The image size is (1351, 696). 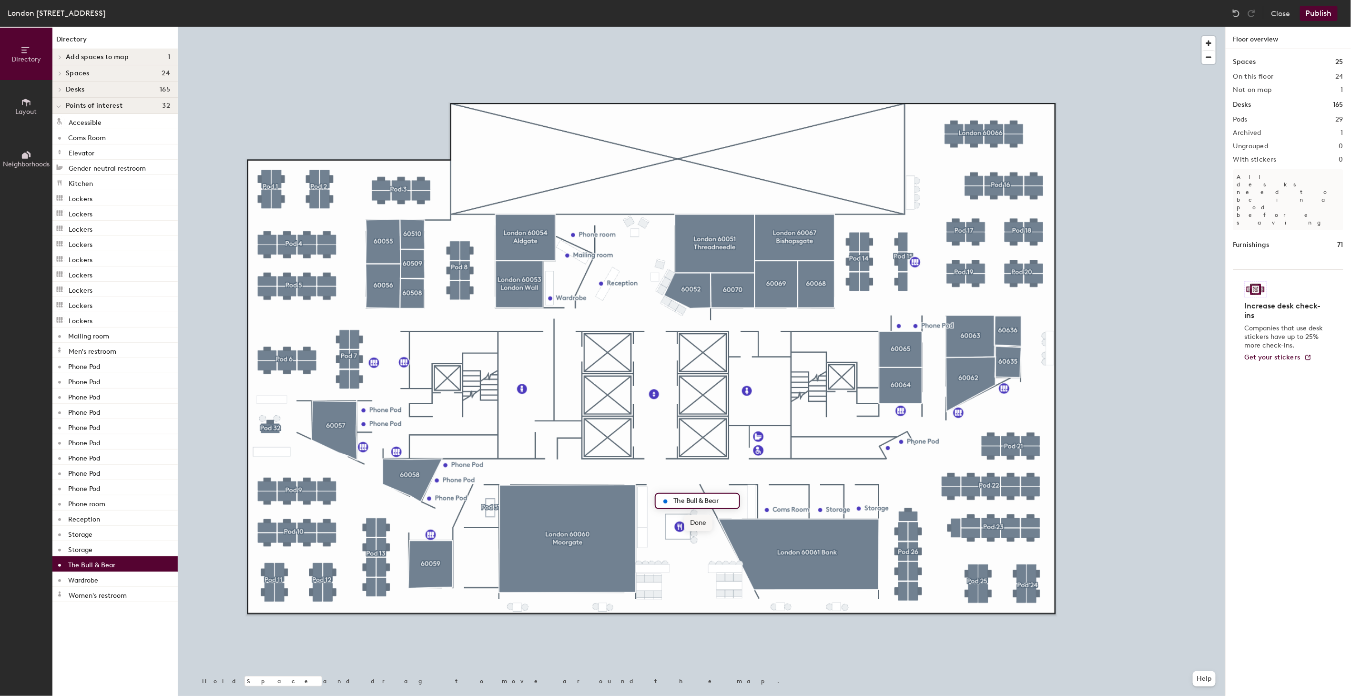 I want to click on span: Get your stickers, so click(x=1272, y=357).